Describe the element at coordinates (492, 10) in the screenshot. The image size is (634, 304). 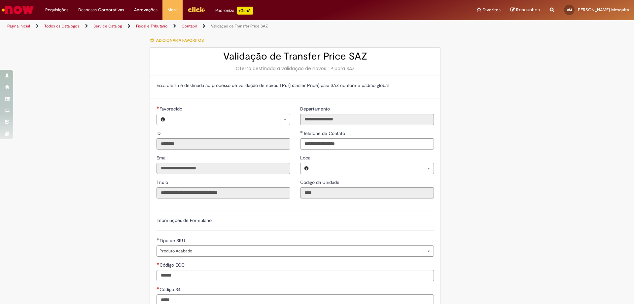
I see `span: Favoritos` at that location.